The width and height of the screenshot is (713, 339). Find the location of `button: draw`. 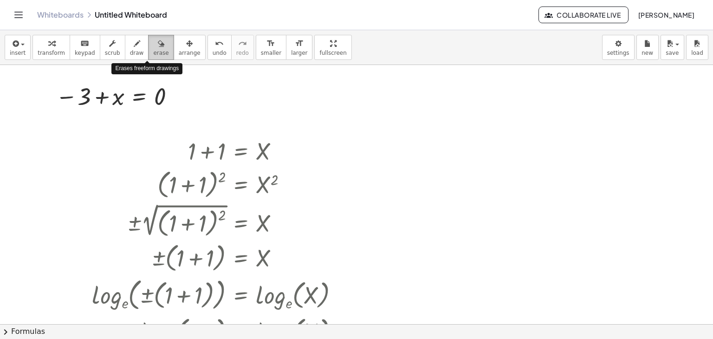

button: draw is located at coordinates (137, 47).